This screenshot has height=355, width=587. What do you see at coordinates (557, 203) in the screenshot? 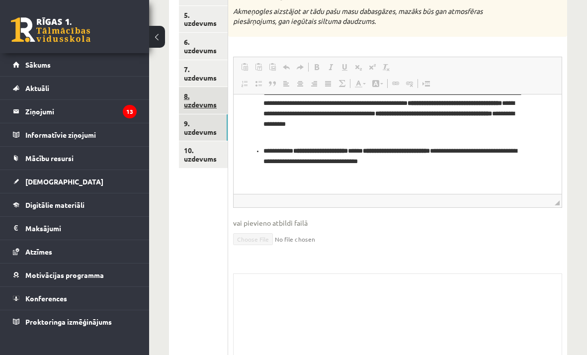
I see `span: Перетащите для изменения размера` at bounding box center [557, 203].